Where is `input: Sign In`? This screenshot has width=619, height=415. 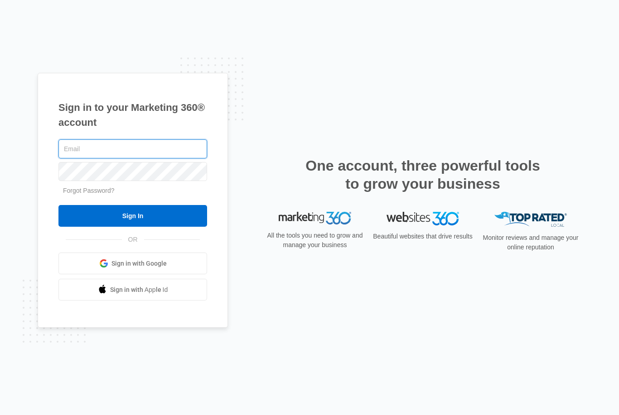 input: Sign In is located at coordinates (133, 216).